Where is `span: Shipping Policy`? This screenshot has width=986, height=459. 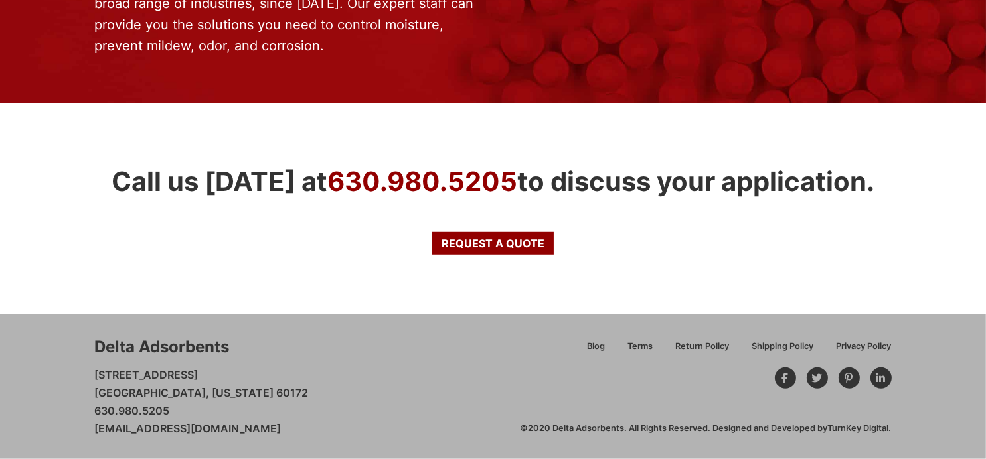
span: Shipping Policy is located at coordinates (783, 346).